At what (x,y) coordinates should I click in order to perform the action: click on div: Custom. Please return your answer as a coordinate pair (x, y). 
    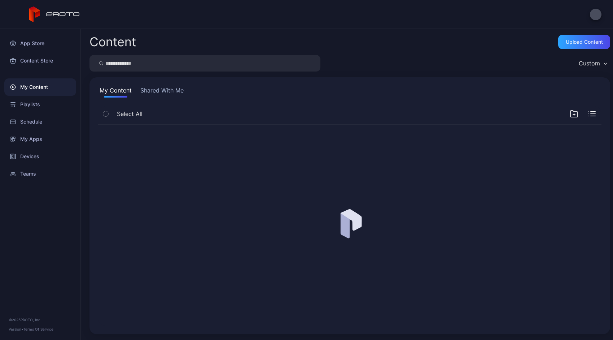
    Looking at the image, I should click on (589, 63).